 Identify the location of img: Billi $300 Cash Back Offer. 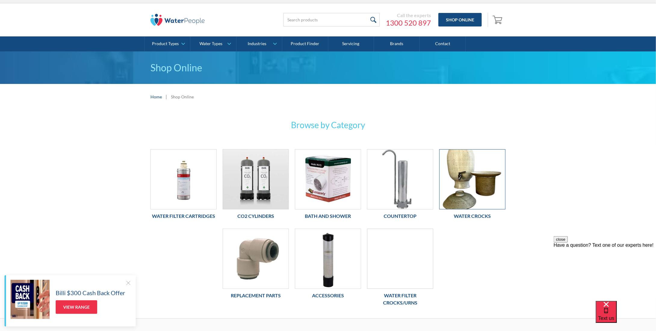
(30, 299).